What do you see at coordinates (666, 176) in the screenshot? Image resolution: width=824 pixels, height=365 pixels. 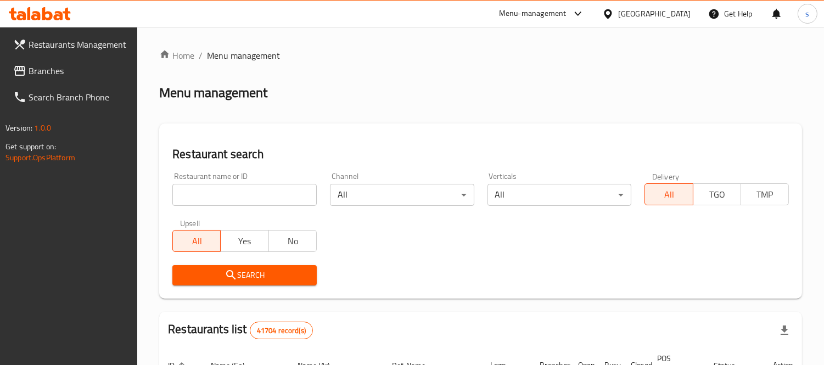 I see `label: Delivery` at bounding box center [666, 176].